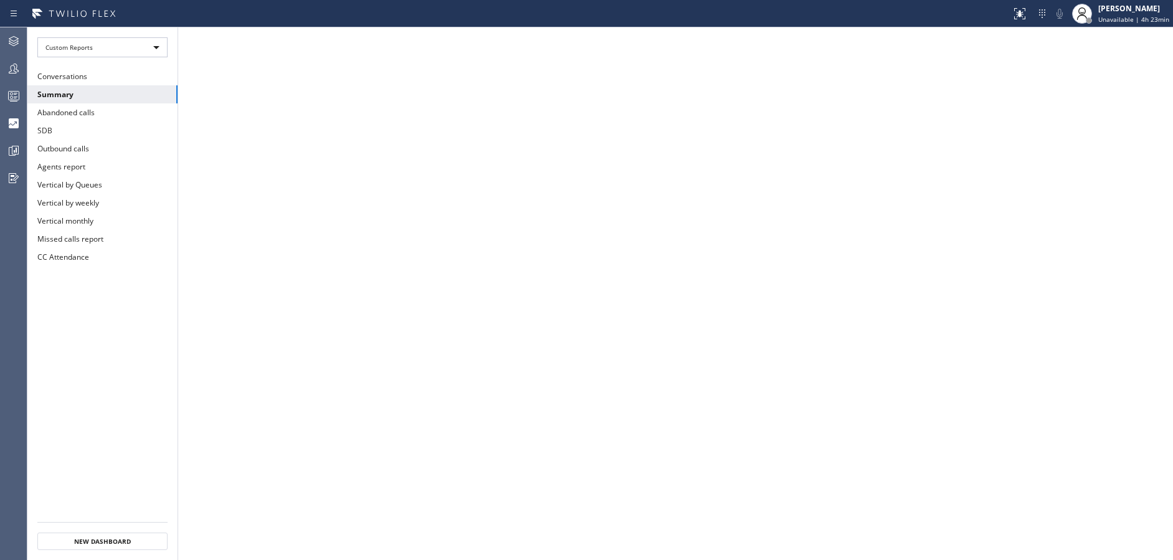 The image size is (1173, 560). I want to click on button: Mute, so click(1060, 14).